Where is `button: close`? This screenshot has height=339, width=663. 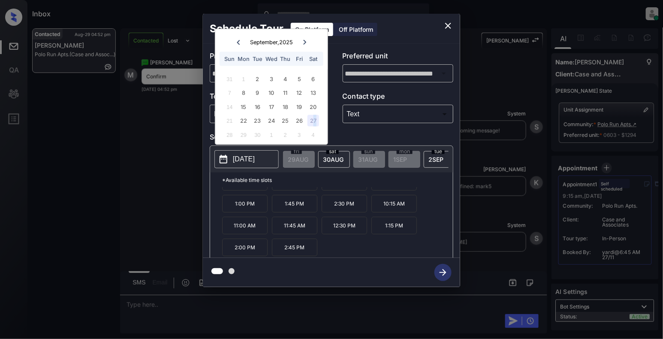 button: close is located at coordinates (448, 26).